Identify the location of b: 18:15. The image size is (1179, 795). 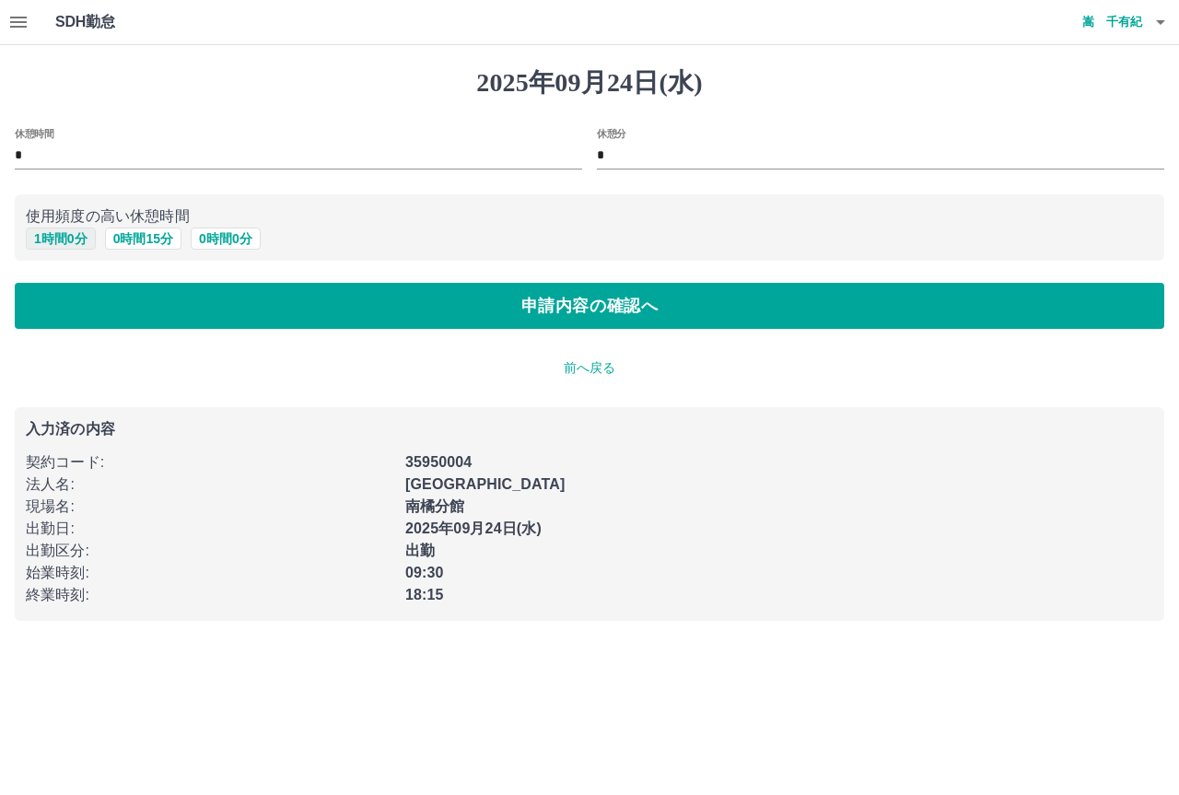
(425, 594).